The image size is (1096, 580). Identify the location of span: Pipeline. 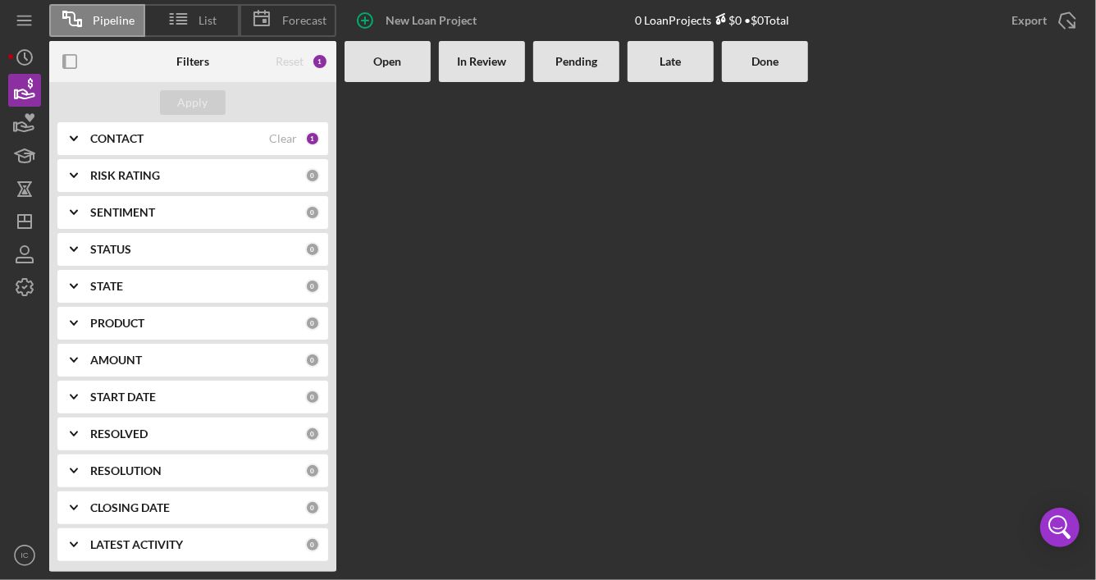
(113, 21).